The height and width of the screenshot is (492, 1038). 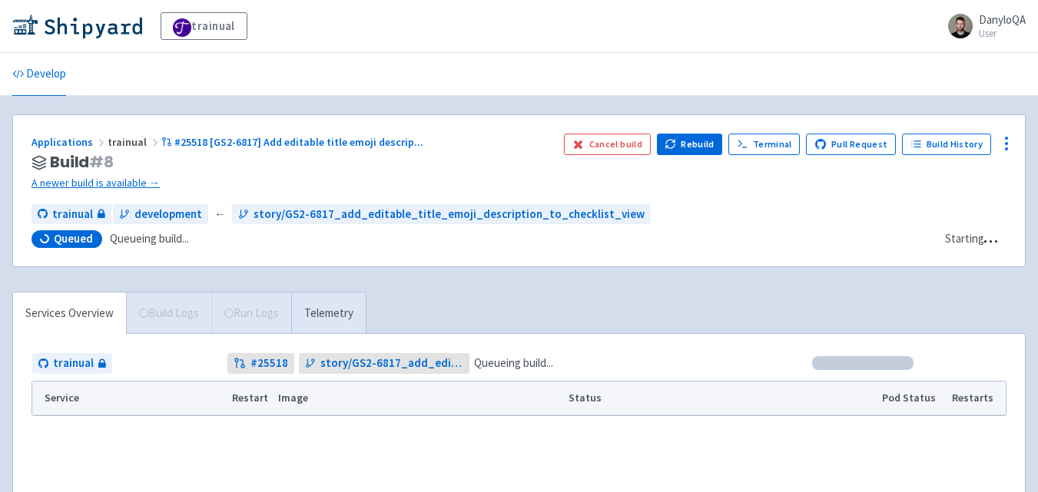 I want to click on small: User, so click(x=1002, y=33).